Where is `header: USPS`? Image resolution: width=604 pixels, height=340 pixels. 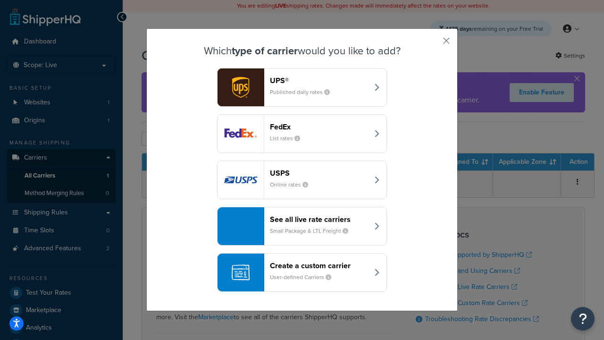 header: USPS is located at coordinates (319, 173).